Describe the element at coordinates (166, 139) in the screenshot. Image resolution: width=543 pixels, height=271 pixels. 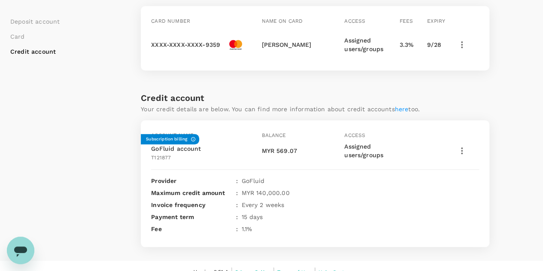
I see `h6: Subscription billing` at that location.